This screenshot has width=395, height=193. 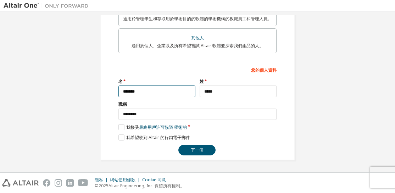 What do you see at coordinates (123, 104) in the screenshot?
I see `font: 職稱` at bounding box center [123, 104].